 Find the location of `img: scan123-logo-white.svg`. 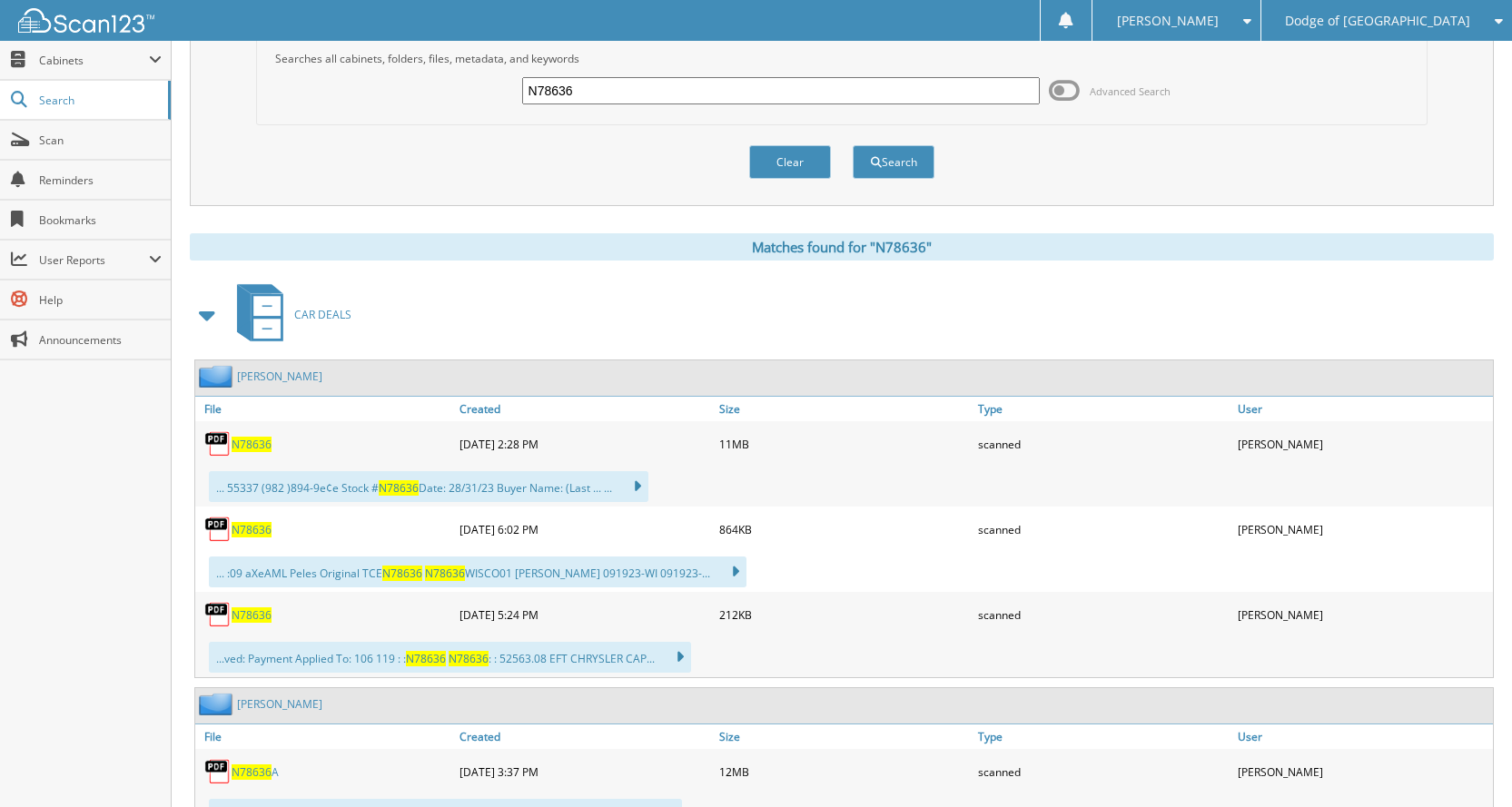

img: scan123-logo-white.svg is located at coordinates (87, 20).